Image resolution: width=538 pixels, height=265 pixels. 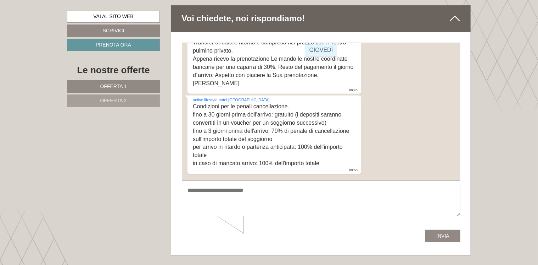 I want to click on div: giovedì, so click(x=139, y=8).